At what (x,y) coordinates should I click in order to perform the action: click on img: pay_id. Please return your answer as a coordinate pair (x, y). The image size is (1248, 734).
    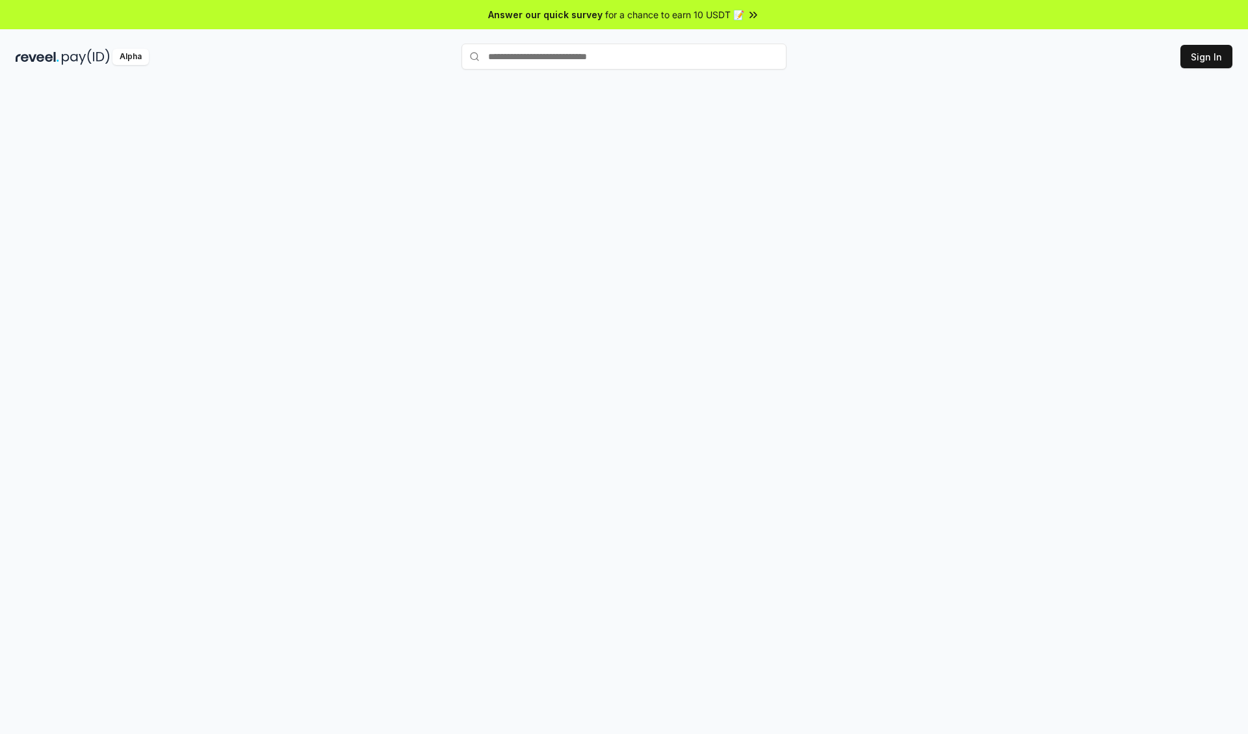
    Looking at the image, I should click on (86, 57).